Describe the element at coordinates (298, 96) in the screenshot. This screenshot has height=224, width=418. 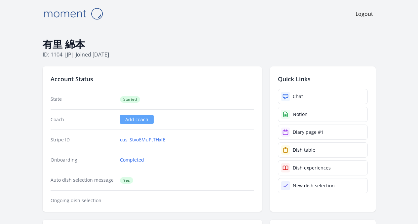
I see `div: Chat` at that location.